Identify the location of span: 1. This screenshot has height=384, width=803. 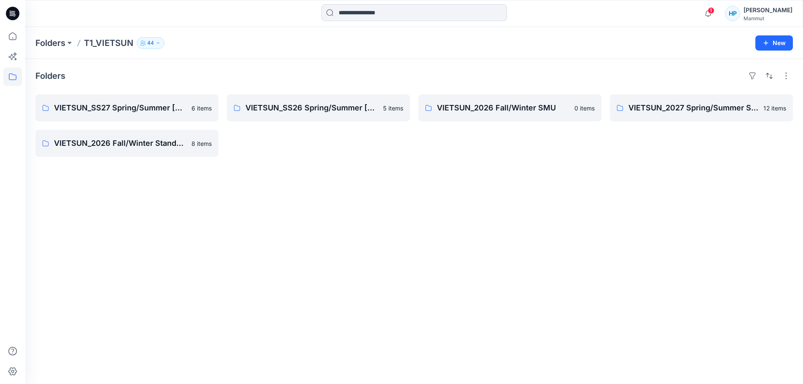
(711, 11).